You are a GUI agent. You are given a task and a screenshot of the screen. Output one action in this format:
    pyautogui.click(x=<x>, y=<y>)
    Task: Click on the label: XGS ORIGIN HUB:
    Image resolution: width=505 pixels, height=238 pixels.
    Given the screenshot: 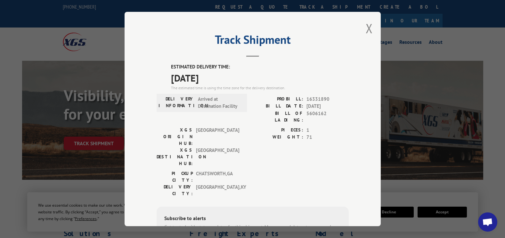 What is the action you would take?
    pyautogui.click(x=175, y=137)
    